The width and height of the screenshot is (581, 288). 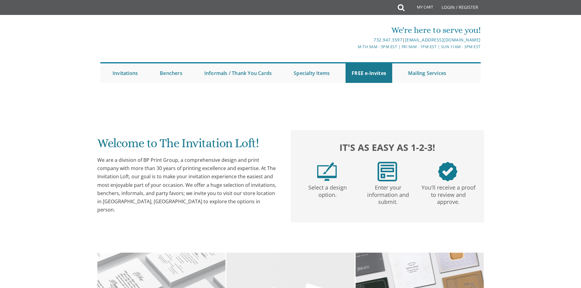 I want to click on p: Enter your information and submit., so click(x=388, y=194).